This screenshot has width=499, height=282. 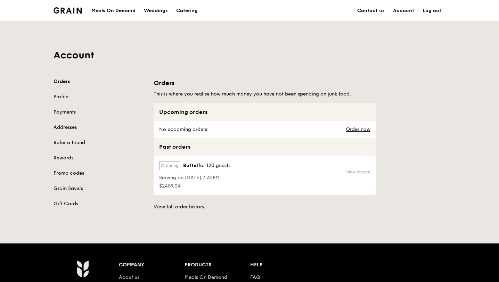 What do you see at coordinates (183, 129) in the screenshot?
I see `div: No upcoming orders!` at bounding box center [183, 129].